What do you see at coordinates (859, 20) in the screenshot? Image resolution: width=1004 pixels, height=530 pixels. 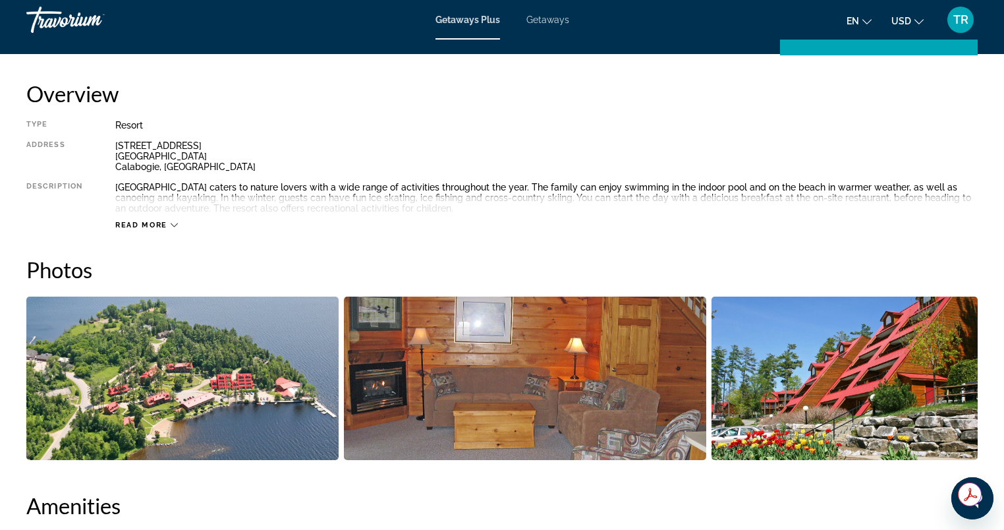 I see `button: Change language` at bounding box center [859, 20].